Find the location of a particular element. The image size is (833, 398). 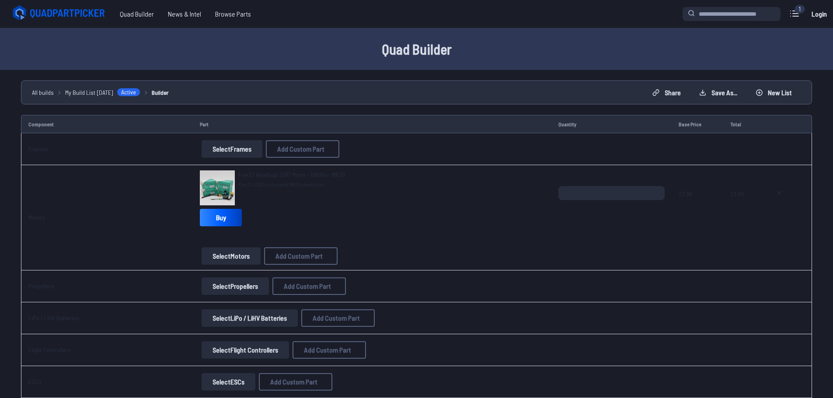

span: Browse Parts is located at coordinates (233, 14).